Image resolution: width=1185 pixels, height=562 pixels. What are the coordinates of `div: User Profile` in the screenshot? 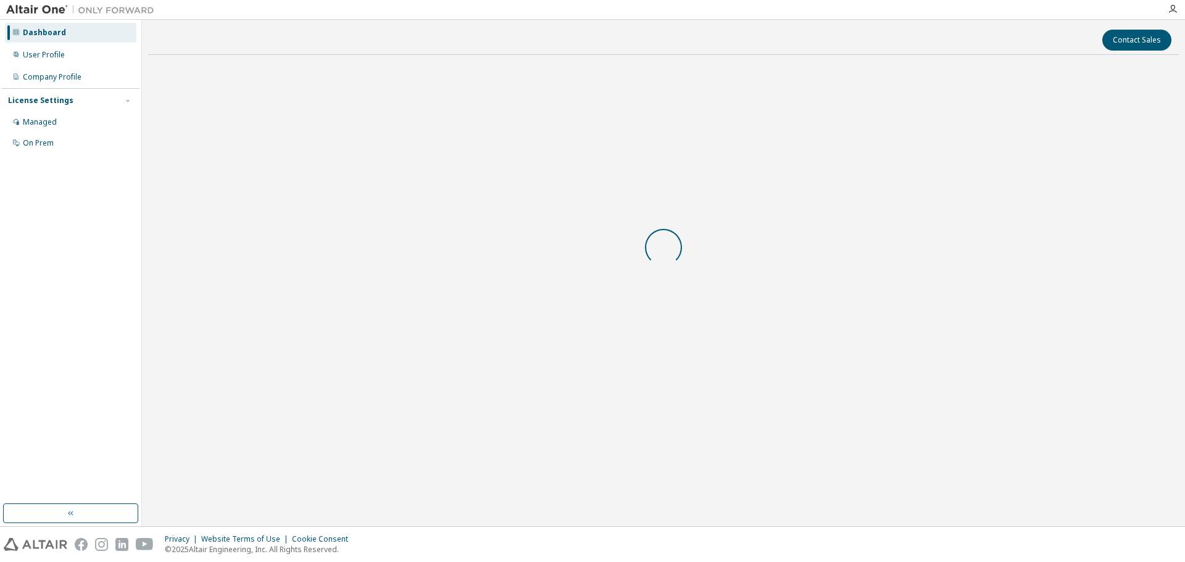 It's located at (44, 55).